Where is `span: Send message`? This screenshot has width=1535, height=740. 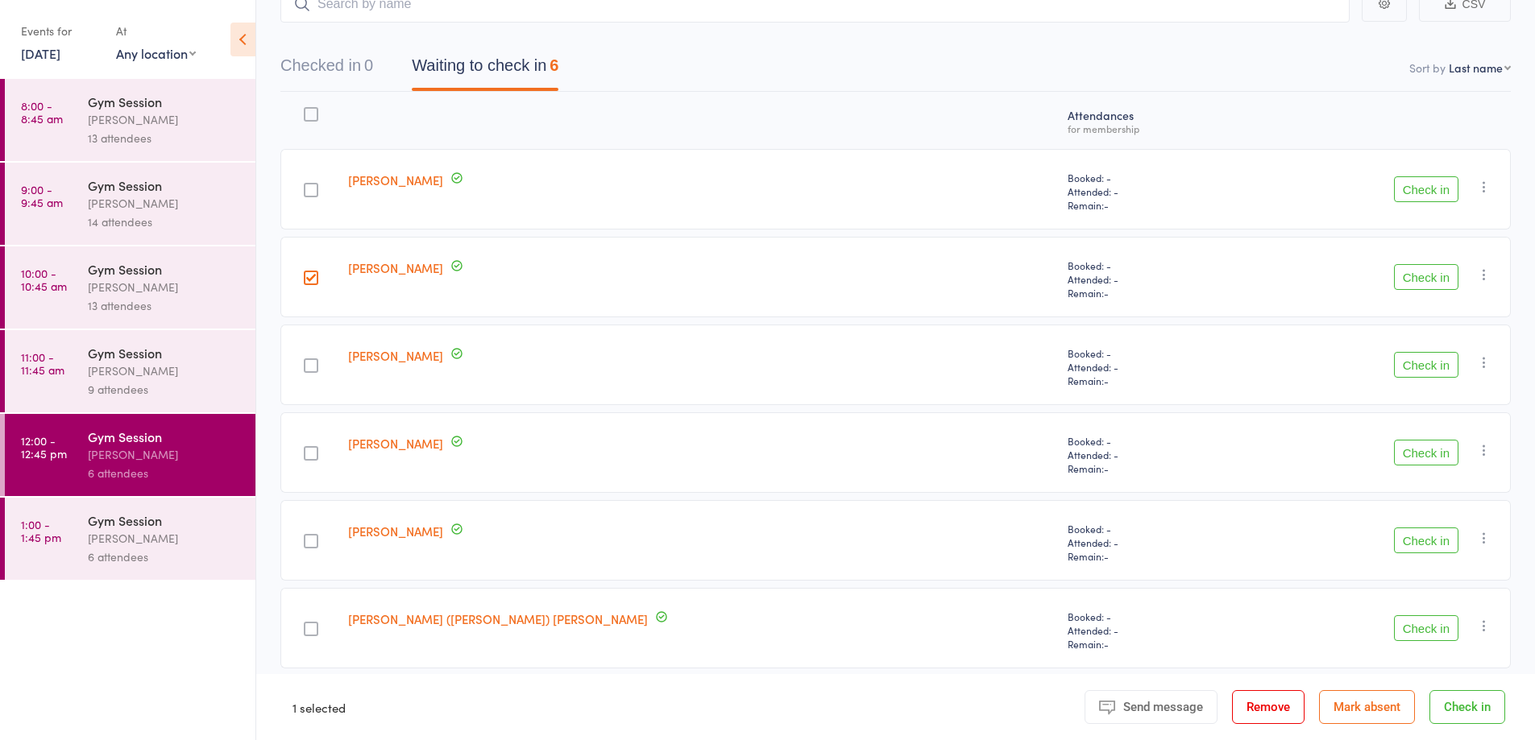 span: Send message is located at coordinates (1162, 707).